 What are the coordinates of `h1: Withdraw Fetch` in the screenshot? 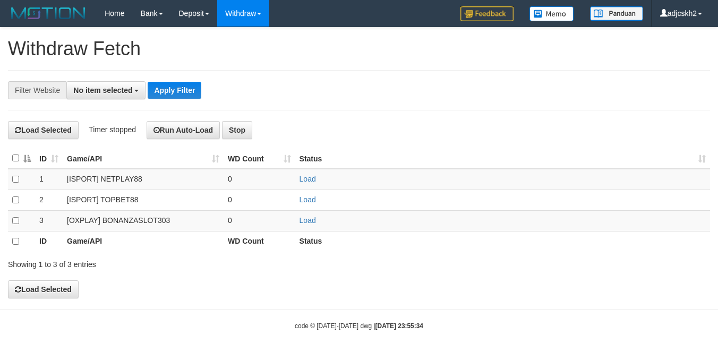 It's located at (359, 49).